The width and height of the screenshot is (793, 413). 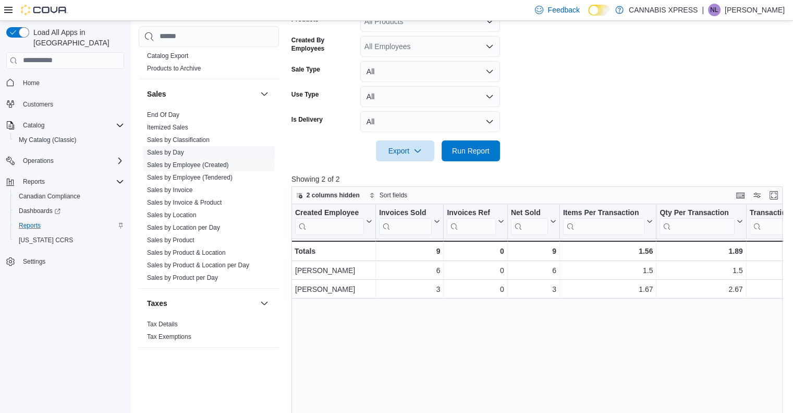 I want to click on a: Reports, so click(x=30, y=225).